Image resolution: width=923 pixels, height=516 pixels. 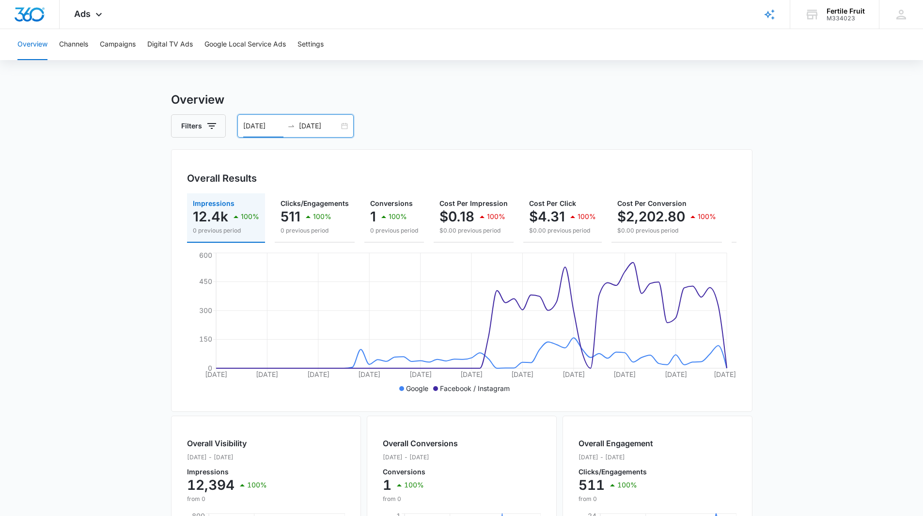 I want to click on h3: Overall Results, so click(x=222, y=178).